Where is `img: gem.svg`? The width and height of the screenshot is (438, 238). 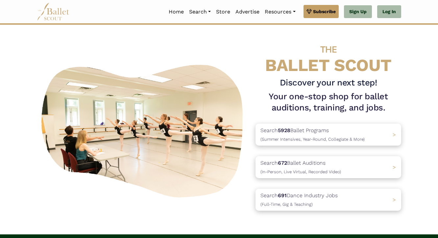
img: gem.svg is located at coordinates (309, 12).